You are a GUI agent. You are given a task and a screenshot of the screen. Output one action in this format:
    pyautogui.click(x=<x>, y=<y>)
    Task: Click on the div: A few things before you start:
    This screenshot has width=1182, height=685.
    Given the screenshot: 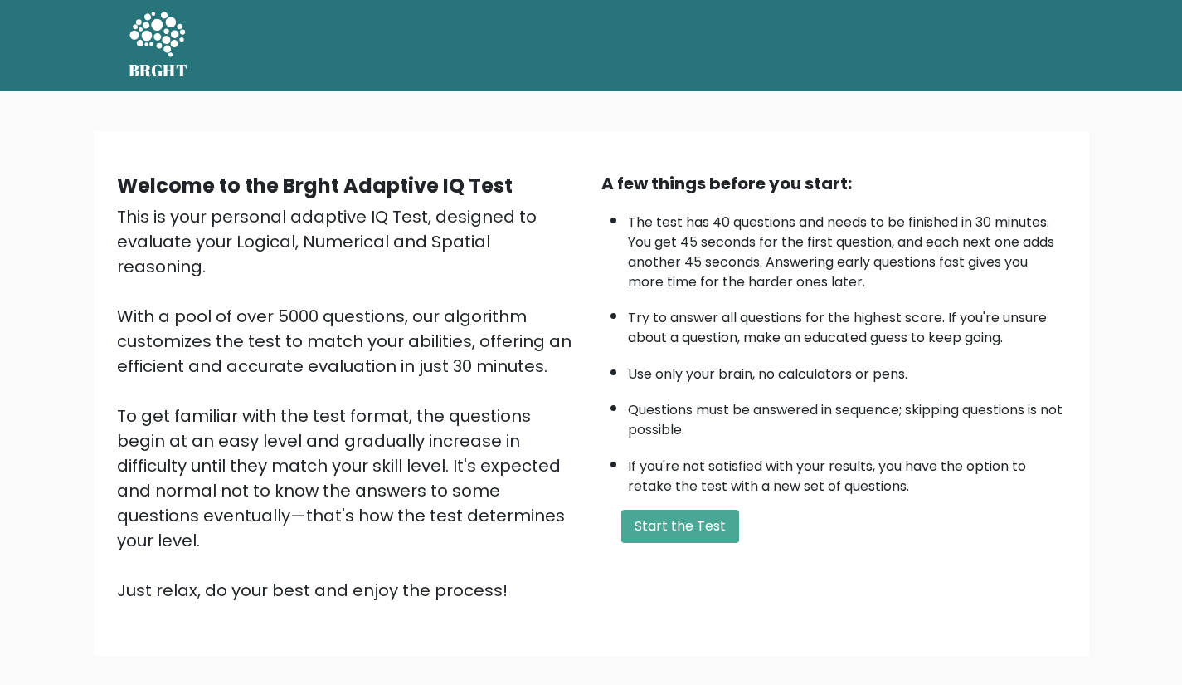 What is the action you would take?
    pyautogui.click(x=834, y=183)
    